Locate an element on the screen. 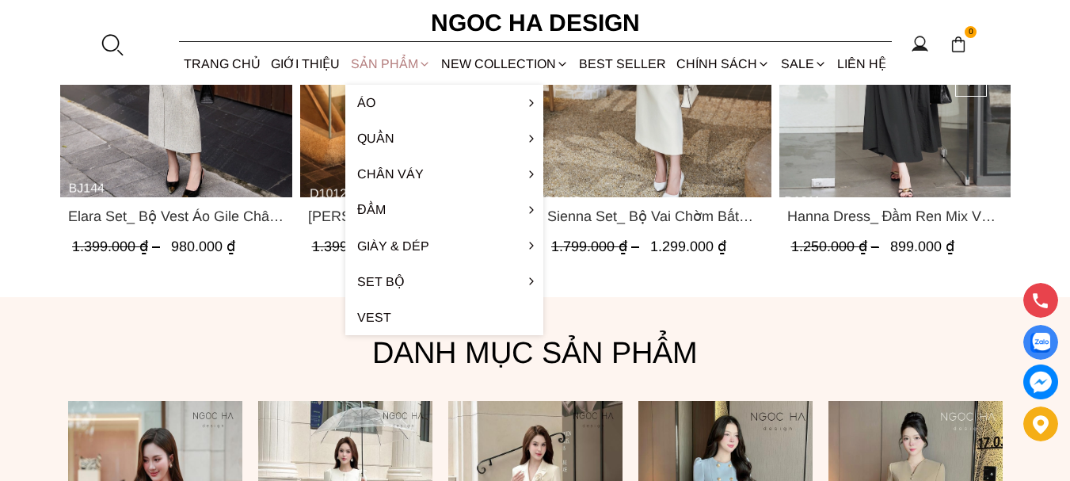 The width and height of the screenshot is (1070, 481). div: Chính sách is located at coordinates (723, 63).